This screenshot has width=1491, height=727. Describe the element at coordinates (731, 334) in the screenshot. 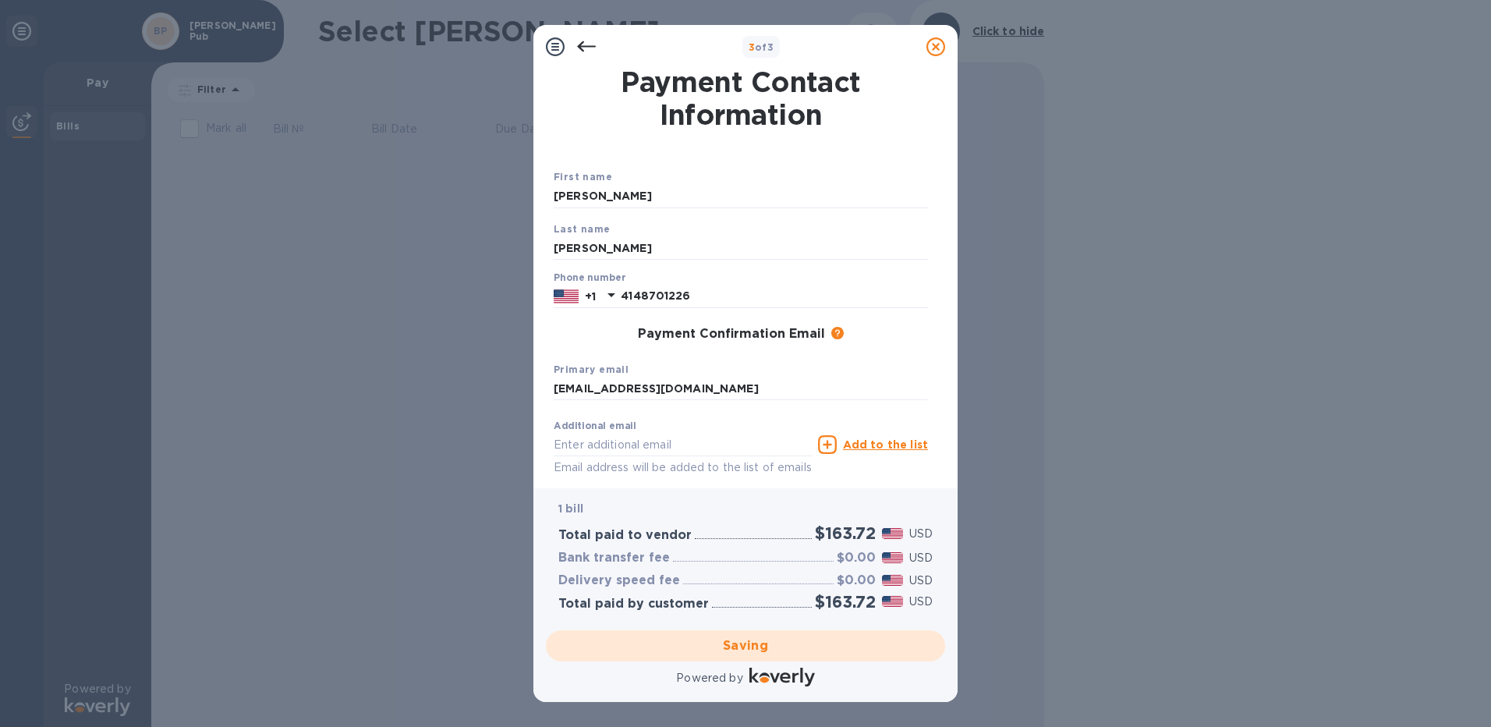

I see `h3: Payment Confirmation Email` at that location.